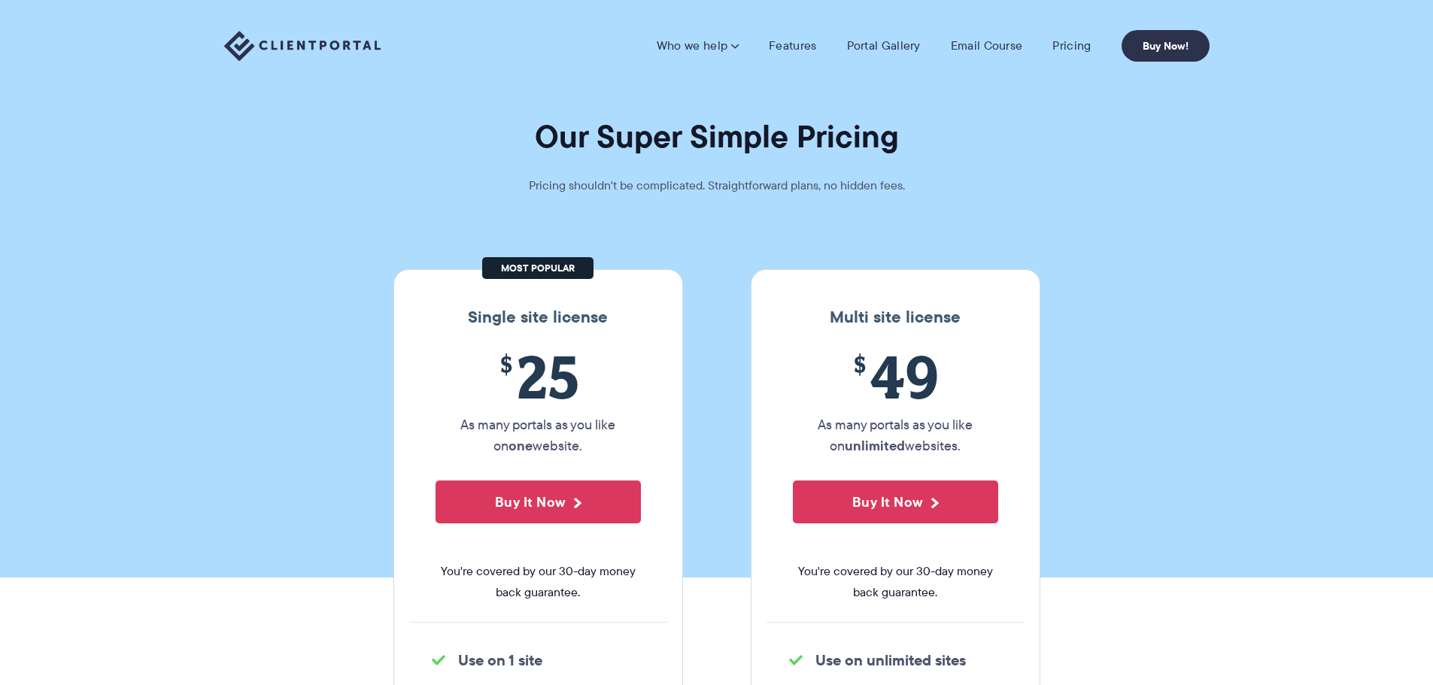  Describe the element at coordinates (895, 435) in the screenshot. I see `p: As many portals as you like on websites.` at that location.